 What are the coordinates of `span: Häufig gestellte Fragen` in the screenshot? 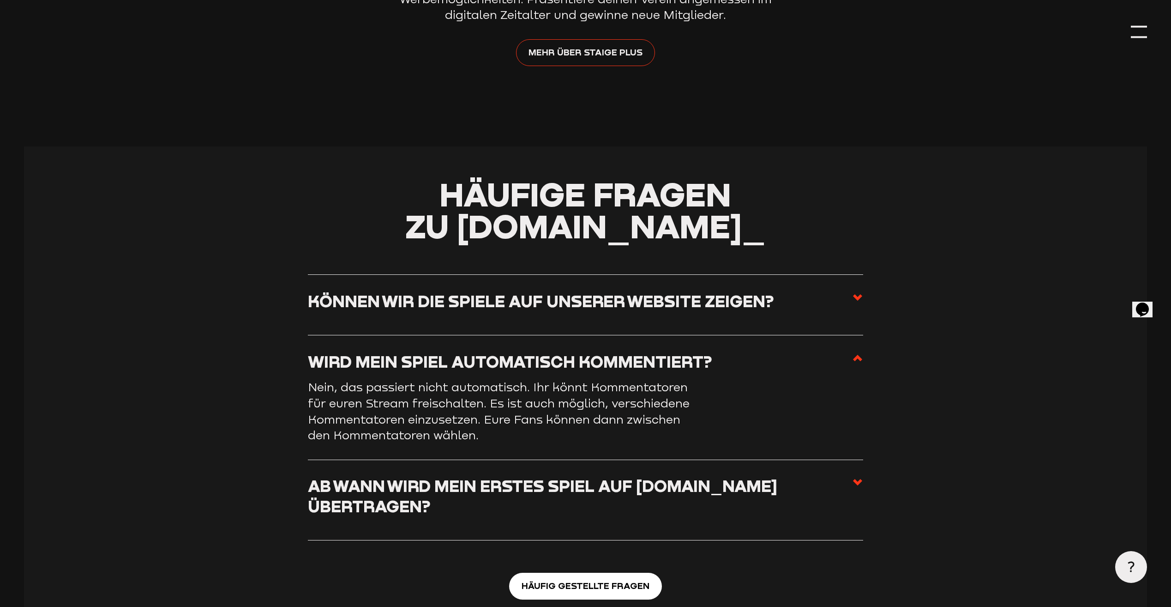 It's located at (585, 585).